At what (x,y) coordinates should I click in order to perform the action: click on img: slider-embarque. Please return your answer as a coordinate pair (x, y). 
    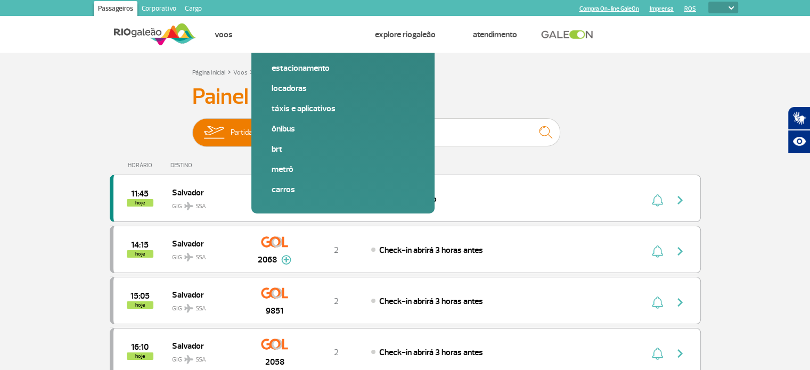
    Looking at the image, I should click on (214, 133).